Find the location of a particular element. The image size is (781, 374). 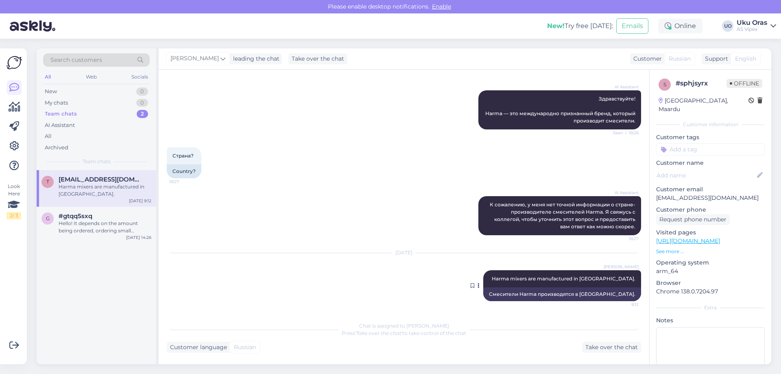

b: New! is located at coordinates (555, 26).